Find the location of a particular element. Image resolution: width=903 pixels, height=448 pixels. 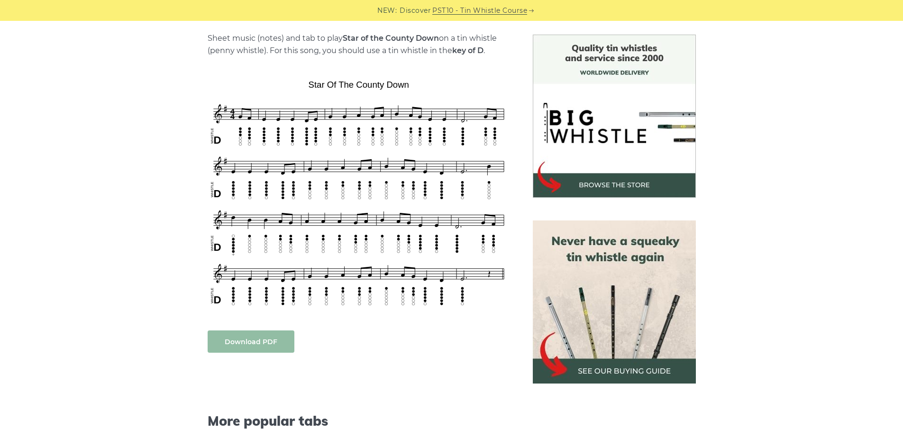

strong: key of D is located at coordinates (468, 50).